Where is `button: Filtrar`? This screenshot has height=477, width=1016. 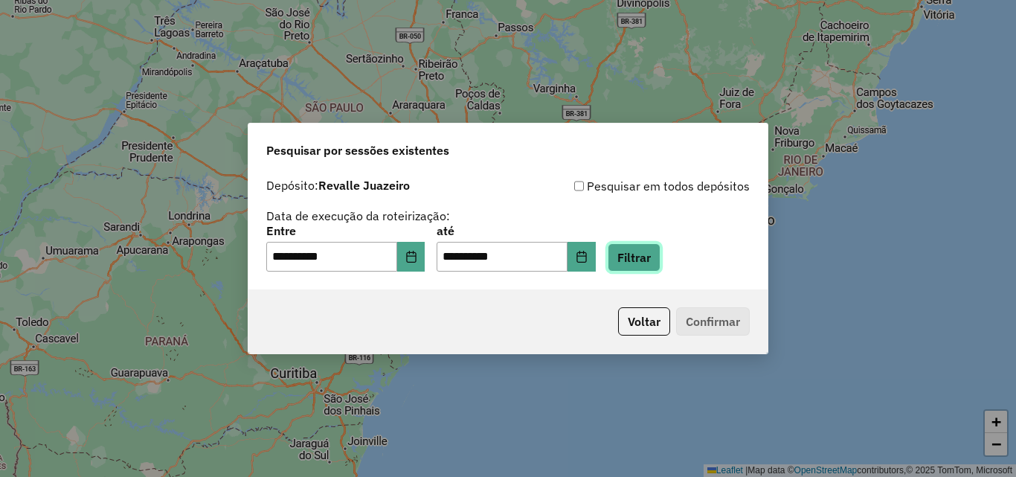
button: Filtrar is located at coordinates (633, 257).